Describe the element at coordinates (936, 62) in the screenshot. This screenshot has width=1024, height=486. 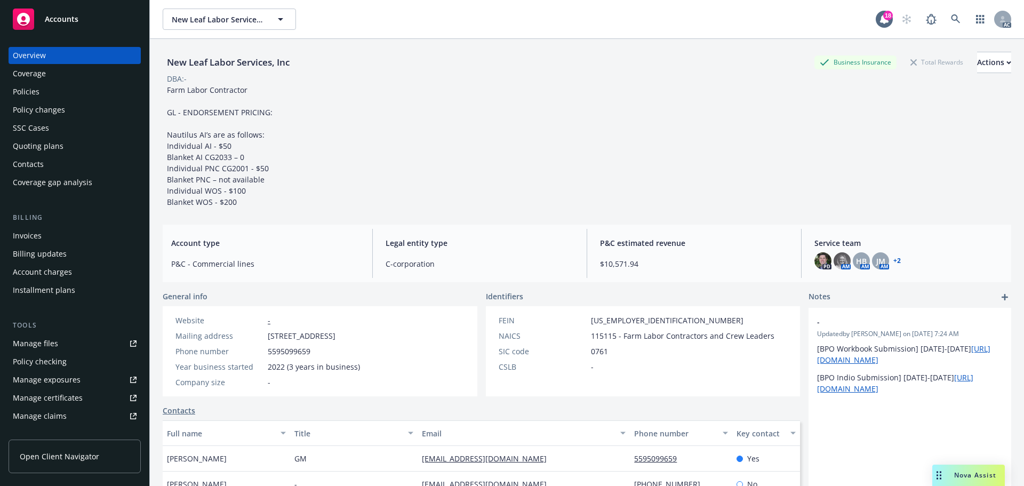
I see `div: Total Rewards` at that location.